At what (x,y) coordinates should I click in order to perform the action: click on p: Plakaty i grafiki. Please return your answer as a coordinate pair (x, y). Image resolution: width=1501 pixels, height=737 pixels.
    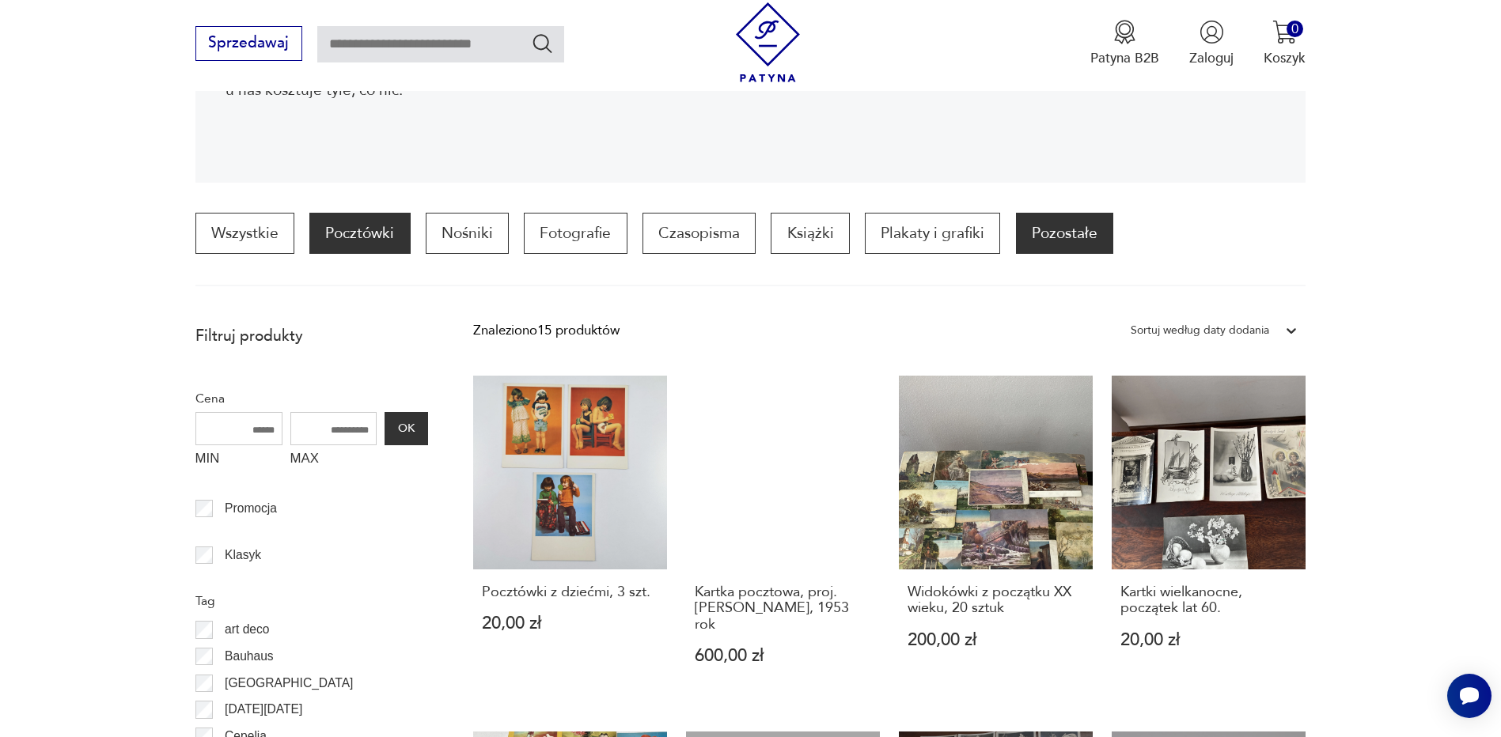
    Looking at the image, I should click on (932, 233).